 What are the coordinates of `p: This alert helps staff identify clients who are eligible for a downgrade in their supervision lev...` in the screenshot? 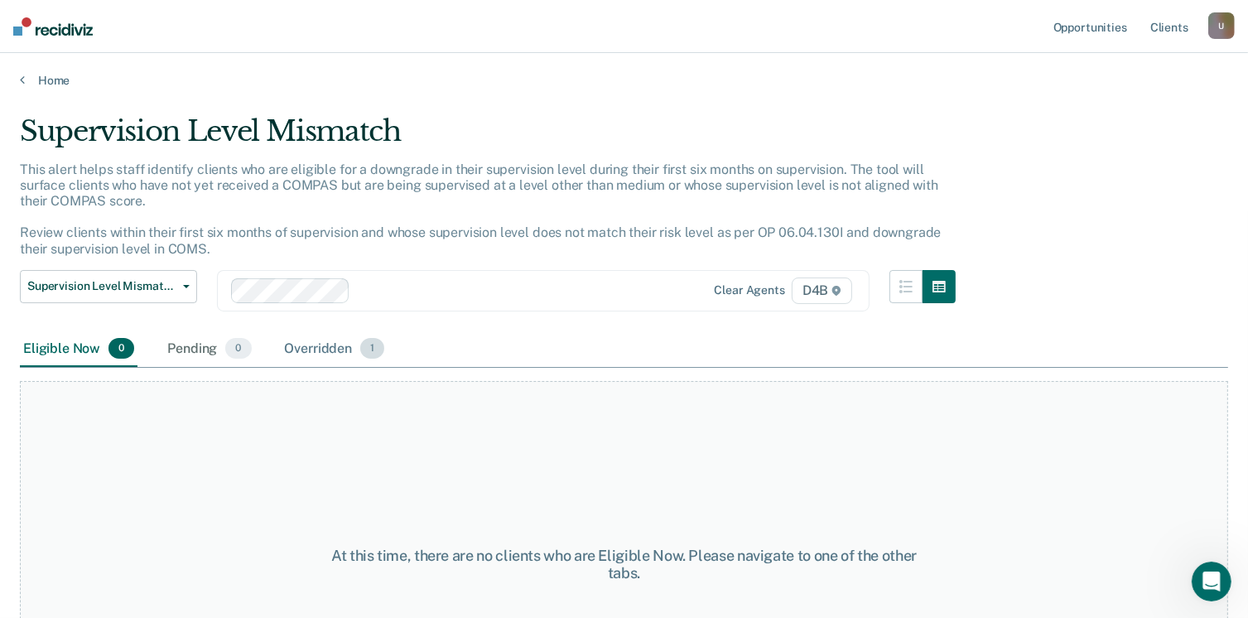 It's located at (480, 209).